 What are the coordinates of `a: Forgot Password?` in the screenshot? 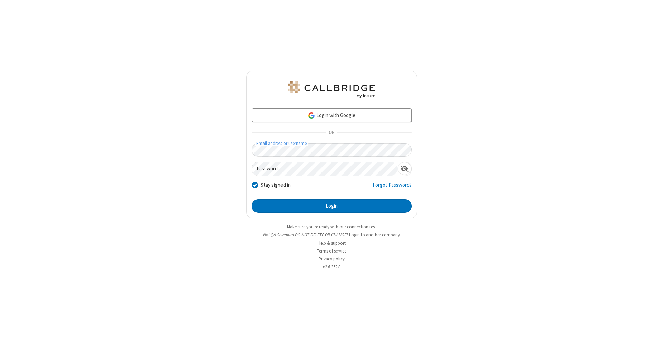 It's located at (392, 188).